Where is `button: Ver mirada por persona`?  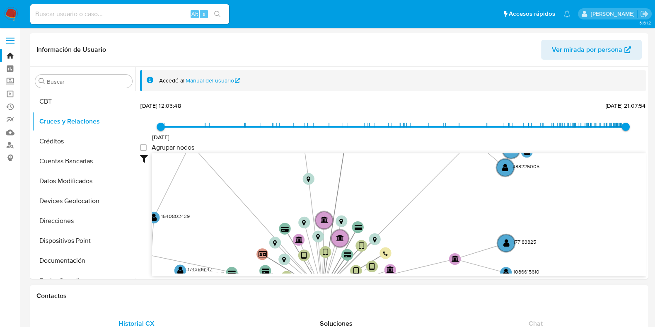 button: Ver mirada por persona is located at coordinates (591, 50).